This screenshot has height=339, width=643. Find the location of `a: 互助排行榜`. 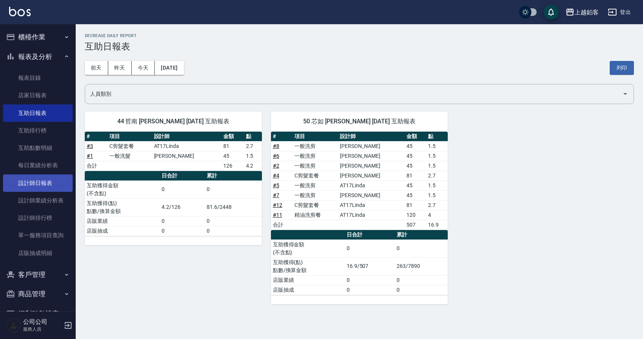

a: 互助排行榜 is located at coordinates (38, 130).